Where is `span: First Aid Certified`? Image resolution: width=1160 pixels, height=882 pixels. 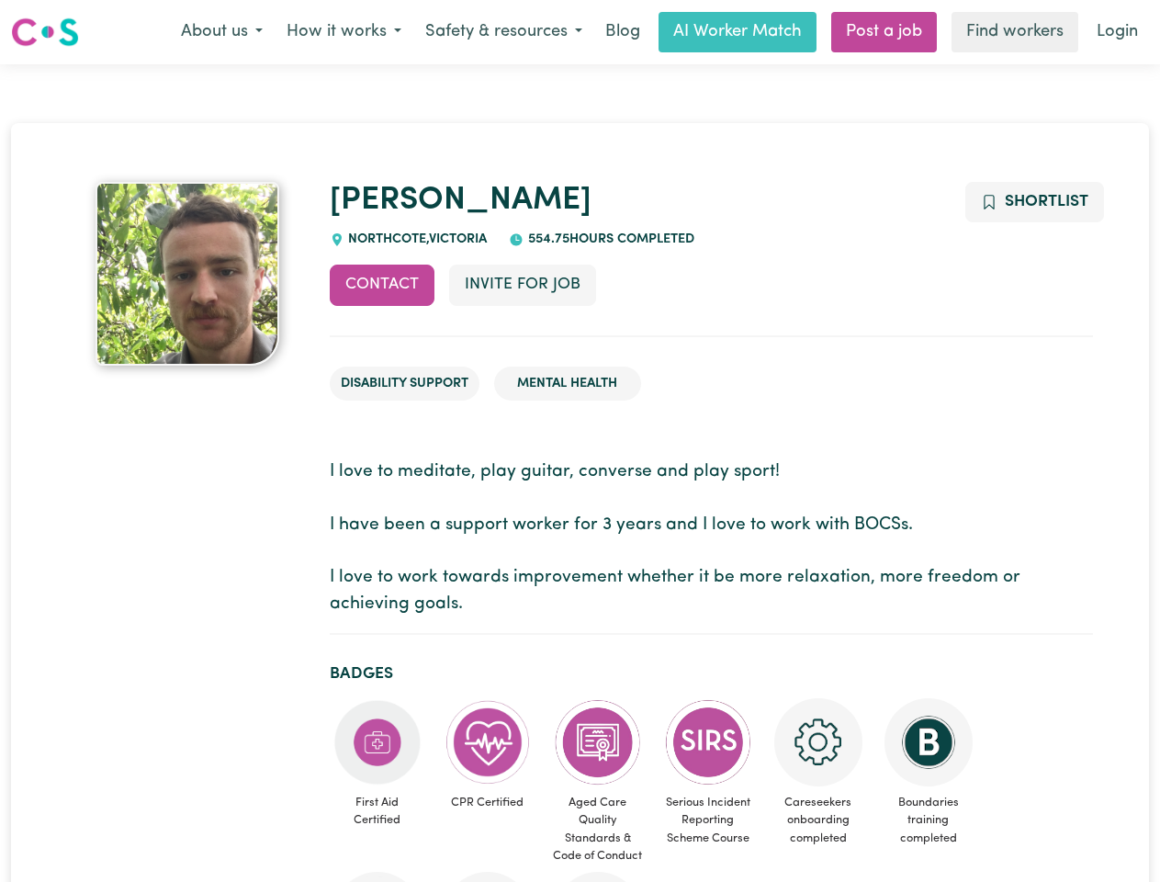 span: First Aid Certified is located at coordinates (377, 811).